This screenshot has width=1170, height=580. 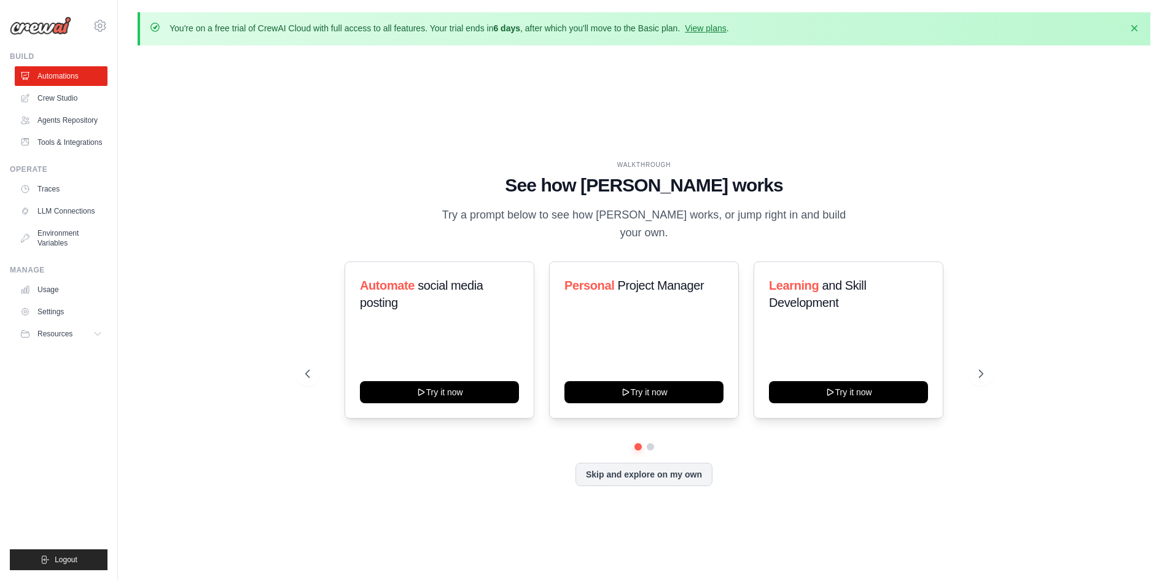 I want to click on a: Settings, so click(x=61, y=312).